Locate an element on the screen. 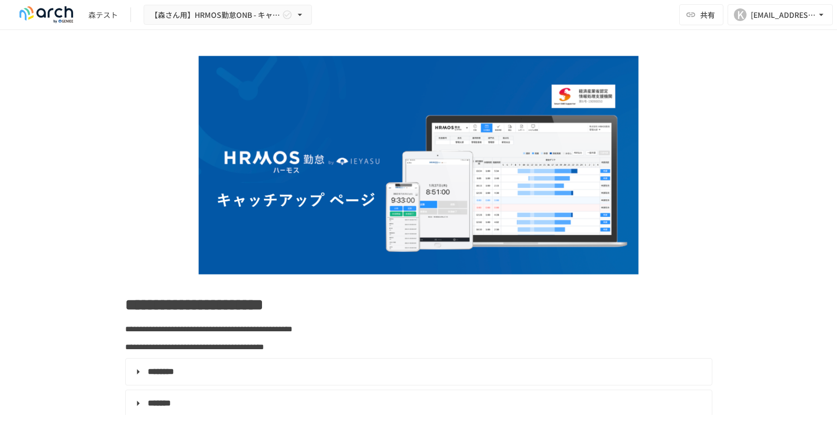 The image size is (837, 437). span: 【森さん用】HRMOS勤怠ONB - キャッチアップ is located at coordinates (215, 15).